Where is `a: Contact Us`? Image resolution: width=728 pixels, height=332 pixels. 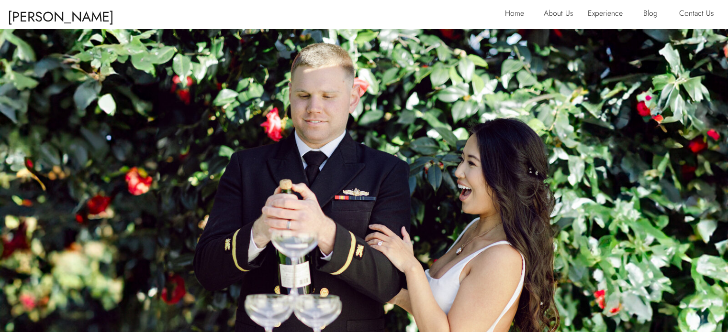 a: Contact Us is located at coordinates (699, 14).